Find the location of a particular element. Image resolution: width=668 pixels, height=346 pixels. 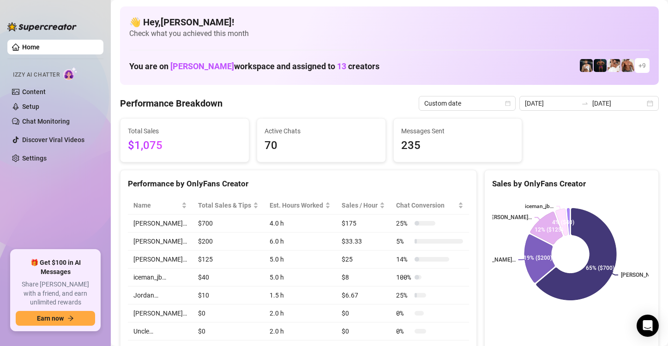

span: 100 % is located at coordinates (404, 278).